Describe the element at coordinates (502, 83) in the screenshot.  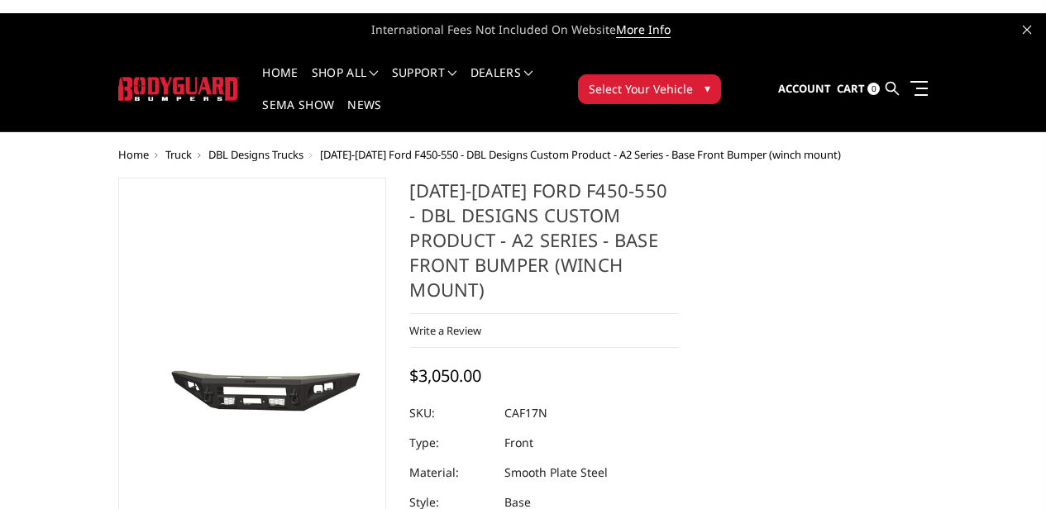
I see `a: Dealers` at that location.